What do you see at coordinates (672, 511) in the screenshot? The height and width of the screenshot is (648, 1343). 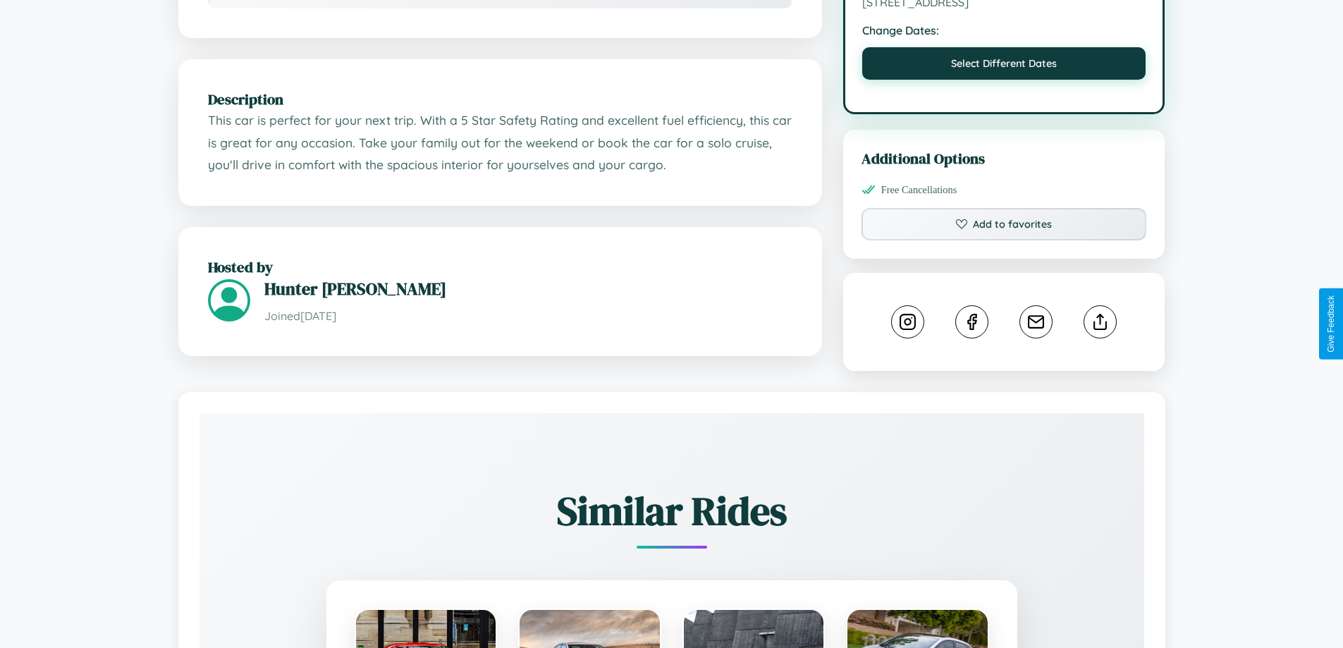 I see `h2: Similar Rides` at bounding box center [672, 511].